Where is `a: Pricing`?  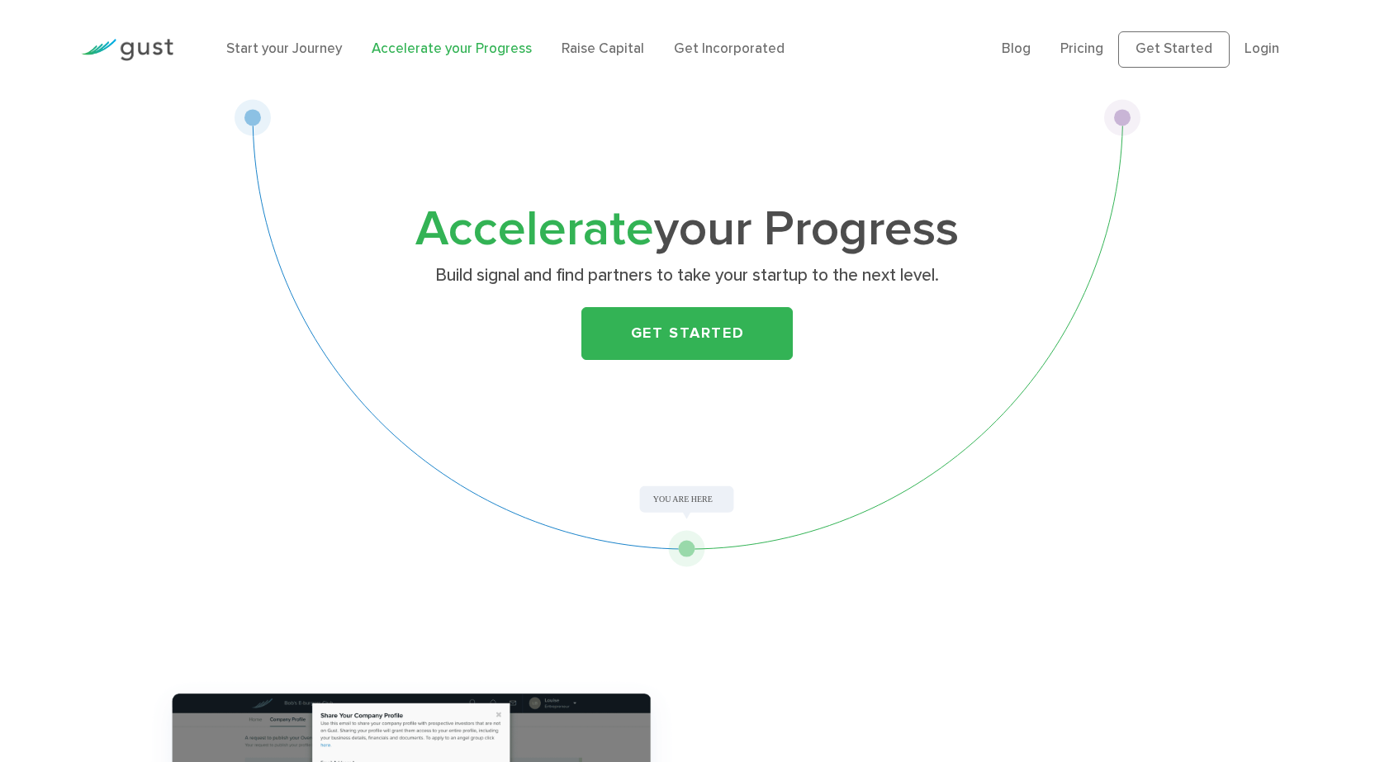 a: Pricing is located at coordinates (1081, 49).